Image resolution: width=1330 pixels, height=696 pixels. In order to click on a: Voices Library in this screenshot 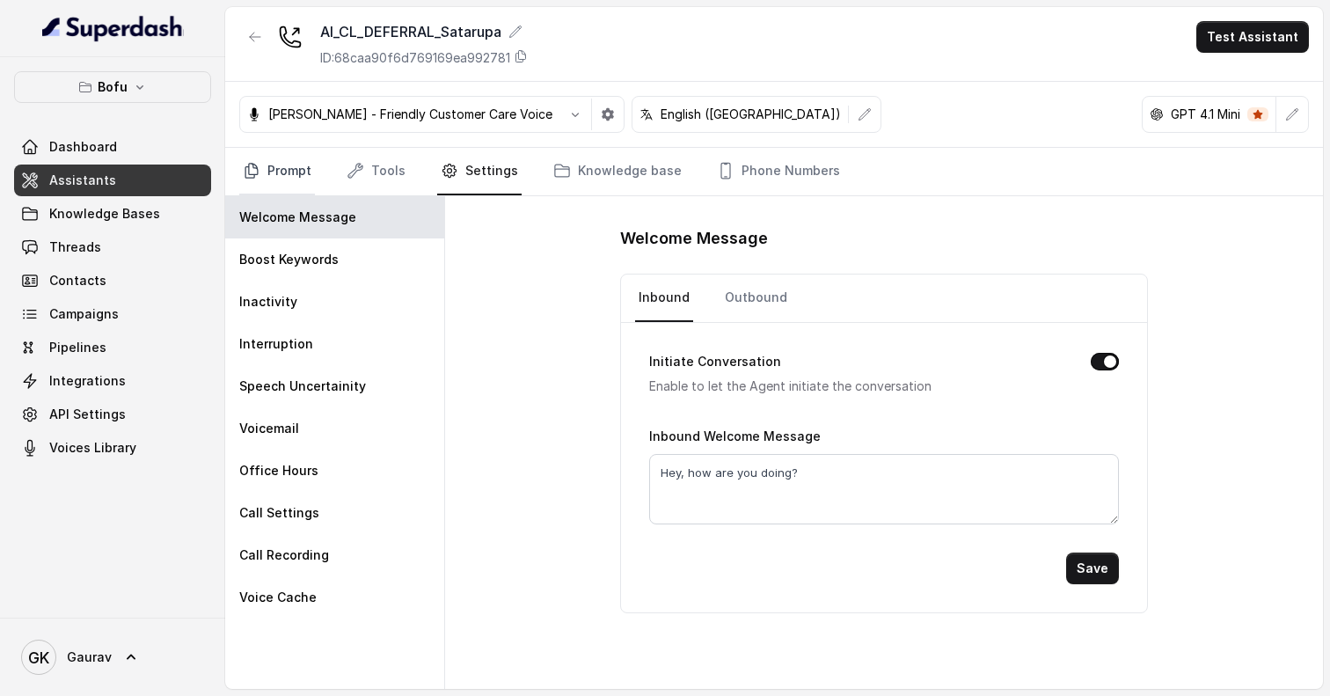, I will do `click(113, 448)`.